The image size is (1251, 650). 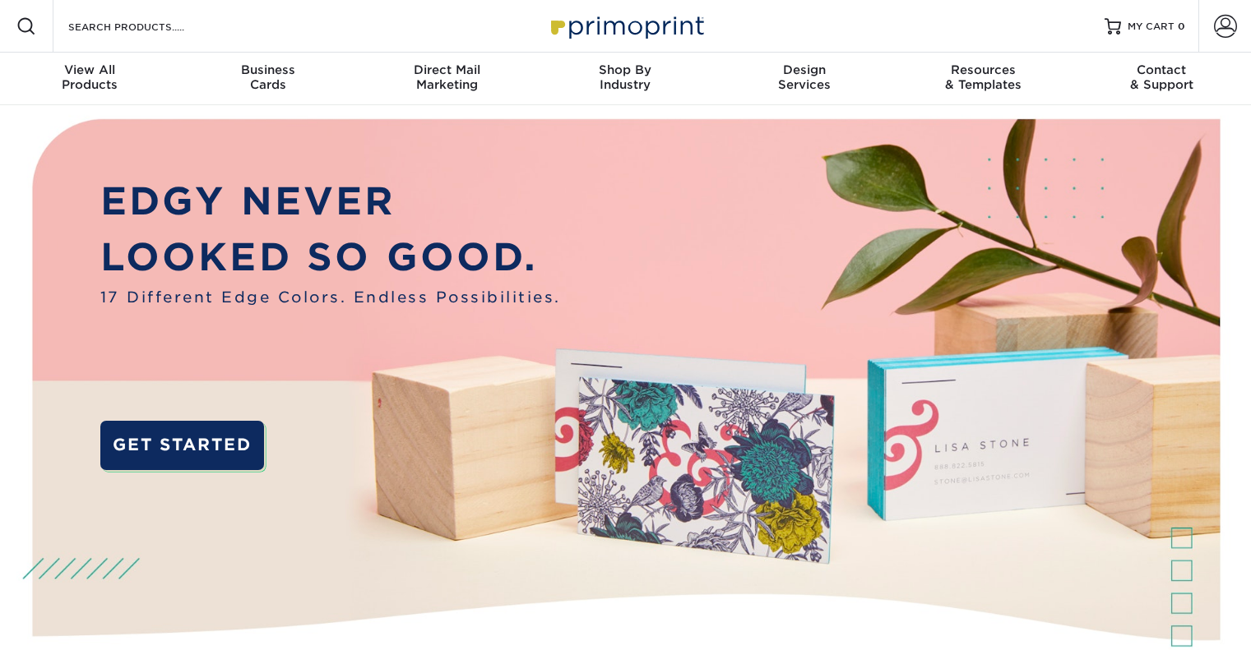 What do you see at coordinates (447, 79) in the screenshot?
I see `a: Direct MailMarketing` at bounding box center [447, 79].